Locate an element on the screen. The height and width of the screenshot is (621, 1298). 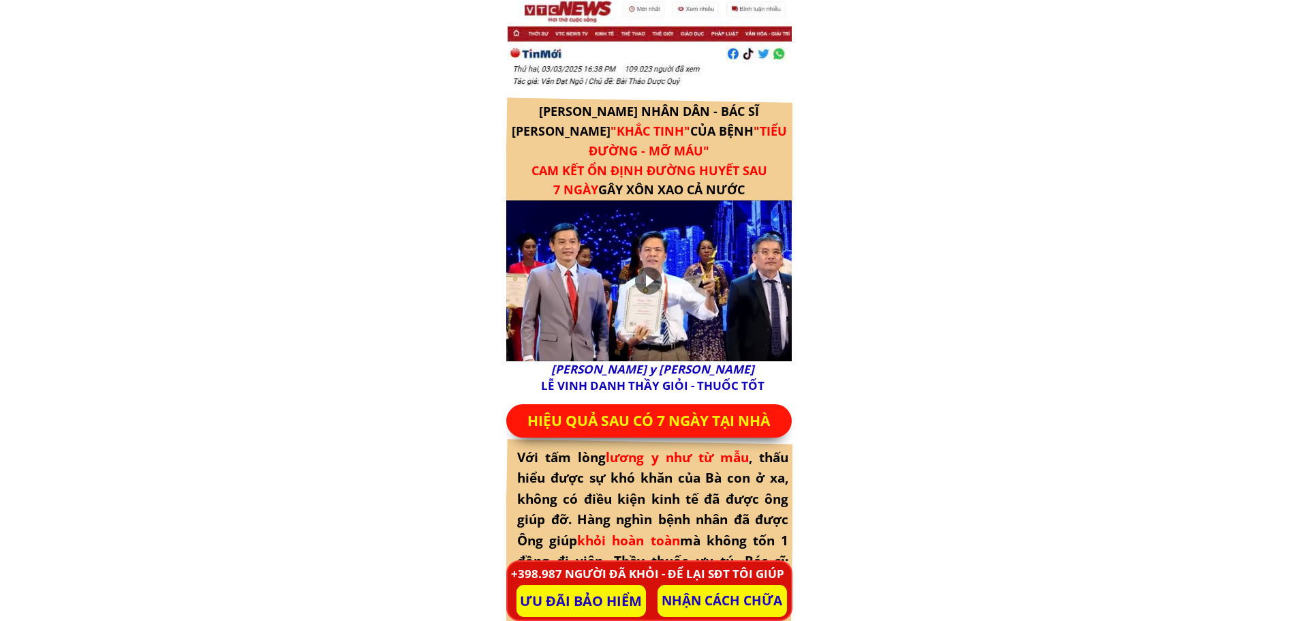
span: "TIỂU ĐƯỜNG - MỠ MÁU" is located at coordinates (688, 140).